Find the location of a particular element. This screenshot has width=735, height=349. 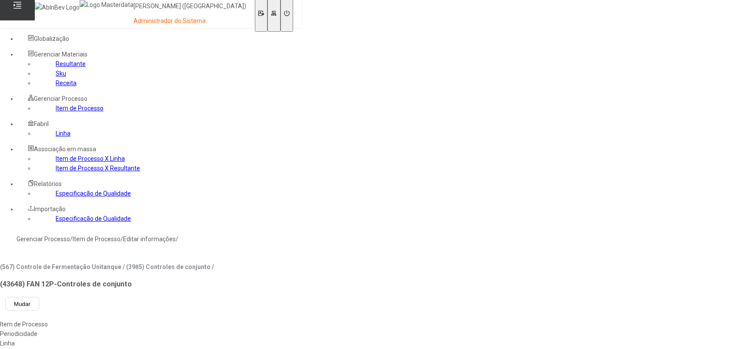

span: Associação em massa is located at coordinates (65, 149).